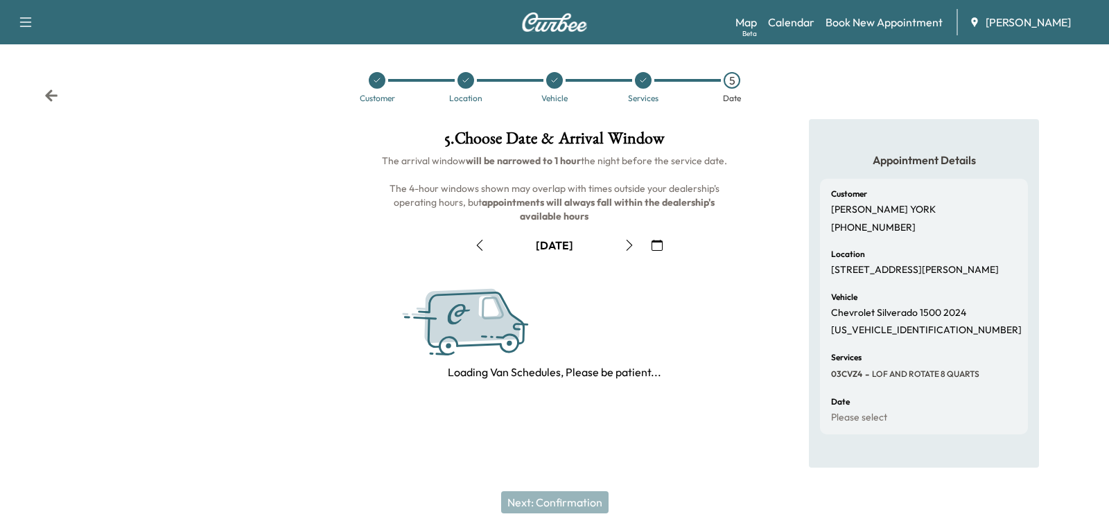  I want to click on img: Curbee Logo, so click(555, 22).